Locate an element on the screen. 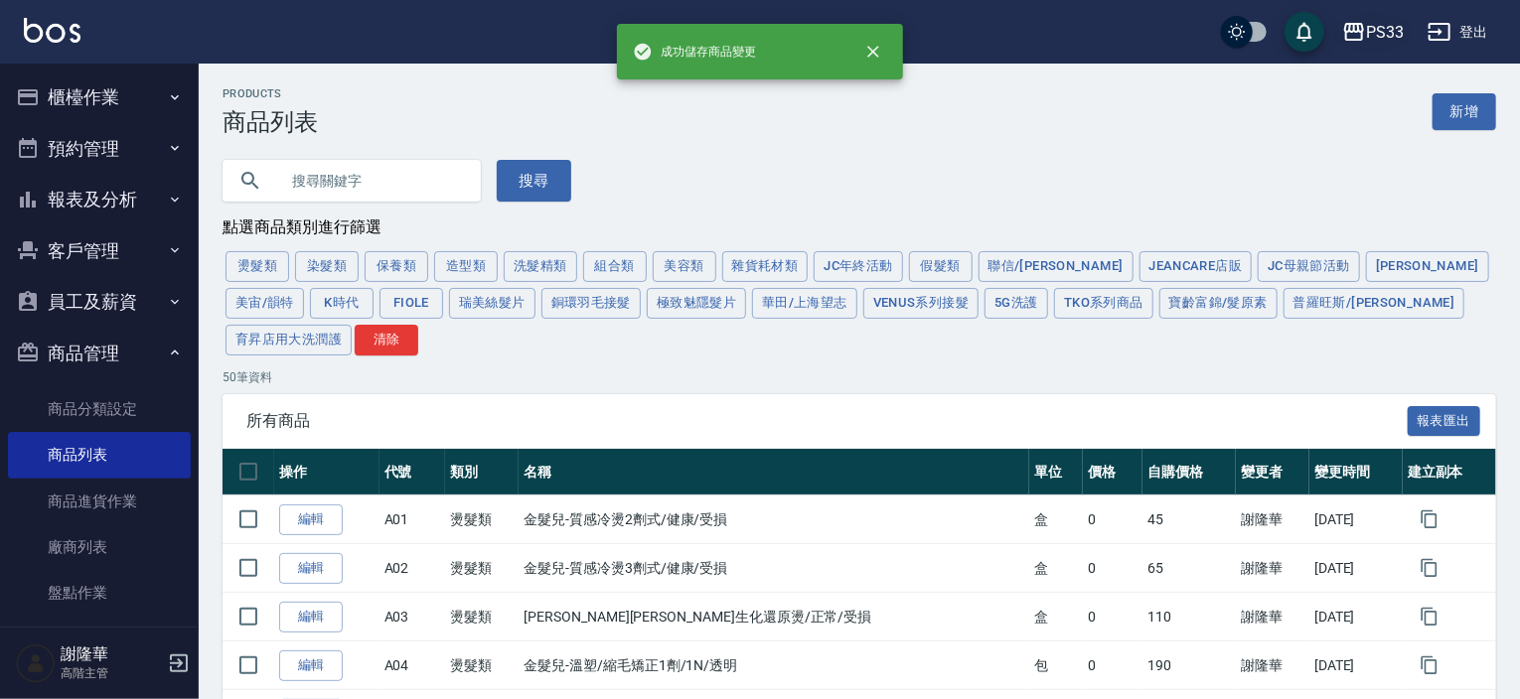 The height and width of the screenshot is (699, 1520). button: close is located at coordinates (873, 52).